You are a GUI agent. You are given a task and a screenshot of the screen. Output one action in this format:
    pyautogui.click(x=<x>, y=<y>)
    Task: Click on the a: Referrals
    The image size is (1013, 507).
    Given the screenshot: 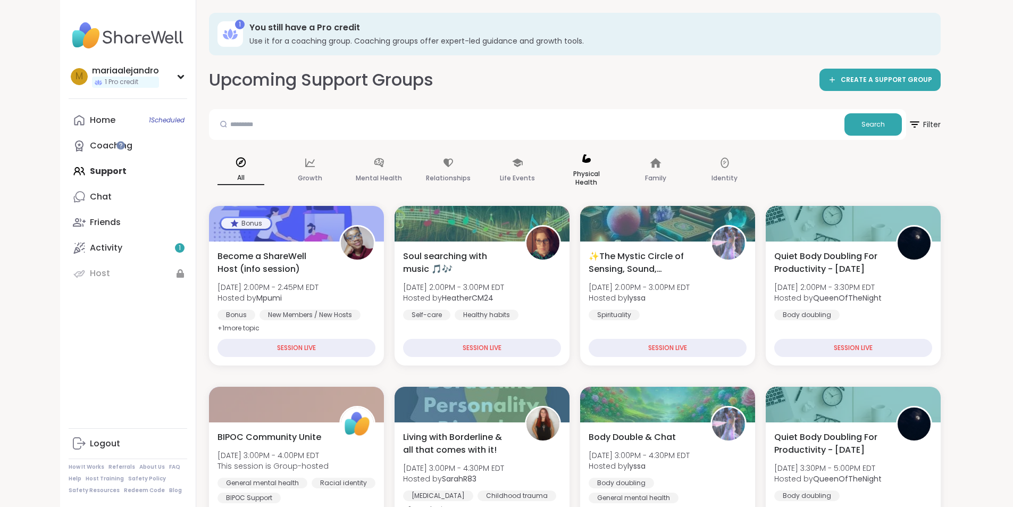 What is the action you would take?
    pyautogui.click(x=122, y=467)
    